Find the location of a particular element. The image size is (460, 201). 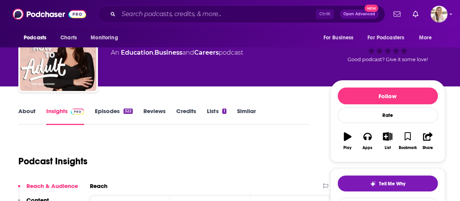

span: and is located at coordinates (188, 52).